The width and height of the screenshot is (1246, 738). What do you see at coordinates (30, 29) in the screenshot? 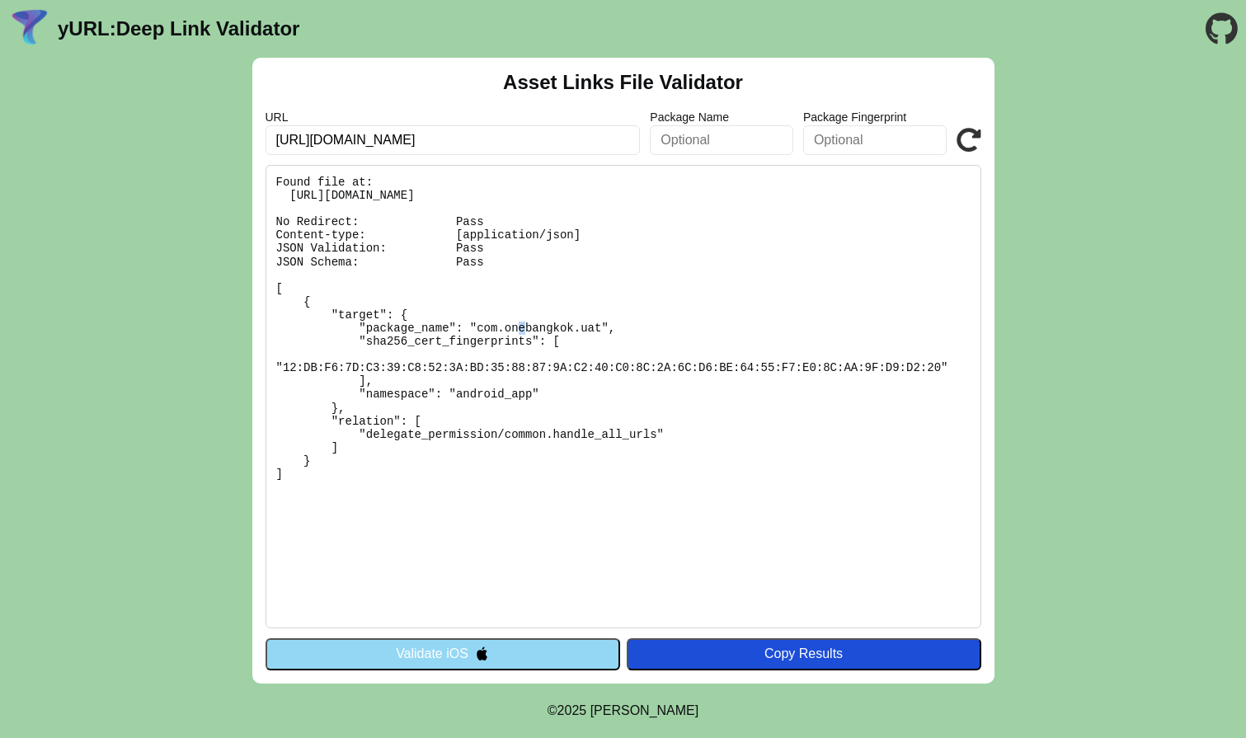
I see `img: yURL Logo` at bounding box center [30, 29].